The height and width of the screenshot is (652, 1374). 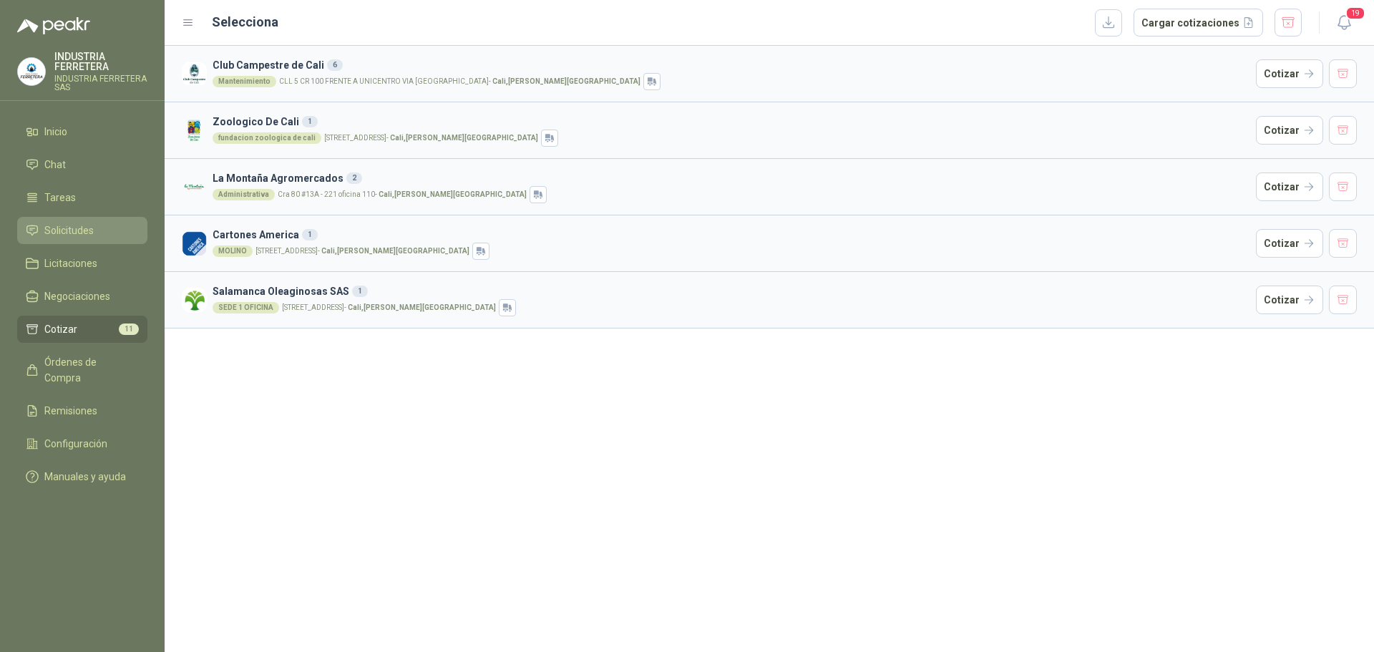 What do you see at coordinates (731, 235) in the screenshot?
I see `h3: Cartones America` at bounding box center [731, 235].